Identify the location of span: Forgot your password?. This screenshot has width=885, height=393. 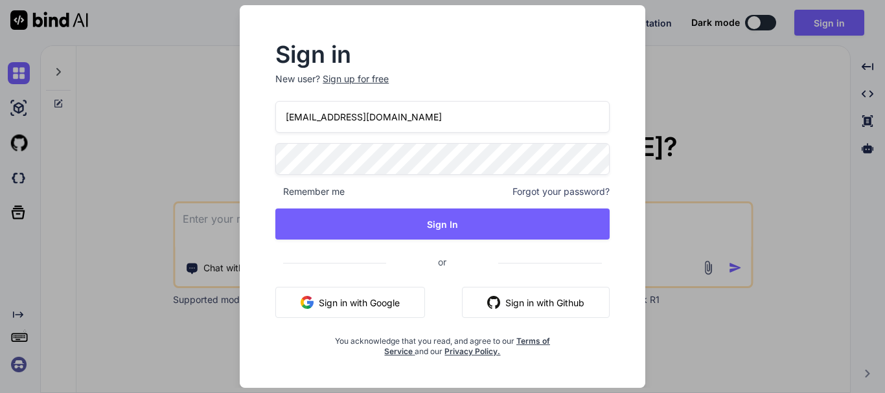
(561, 192).